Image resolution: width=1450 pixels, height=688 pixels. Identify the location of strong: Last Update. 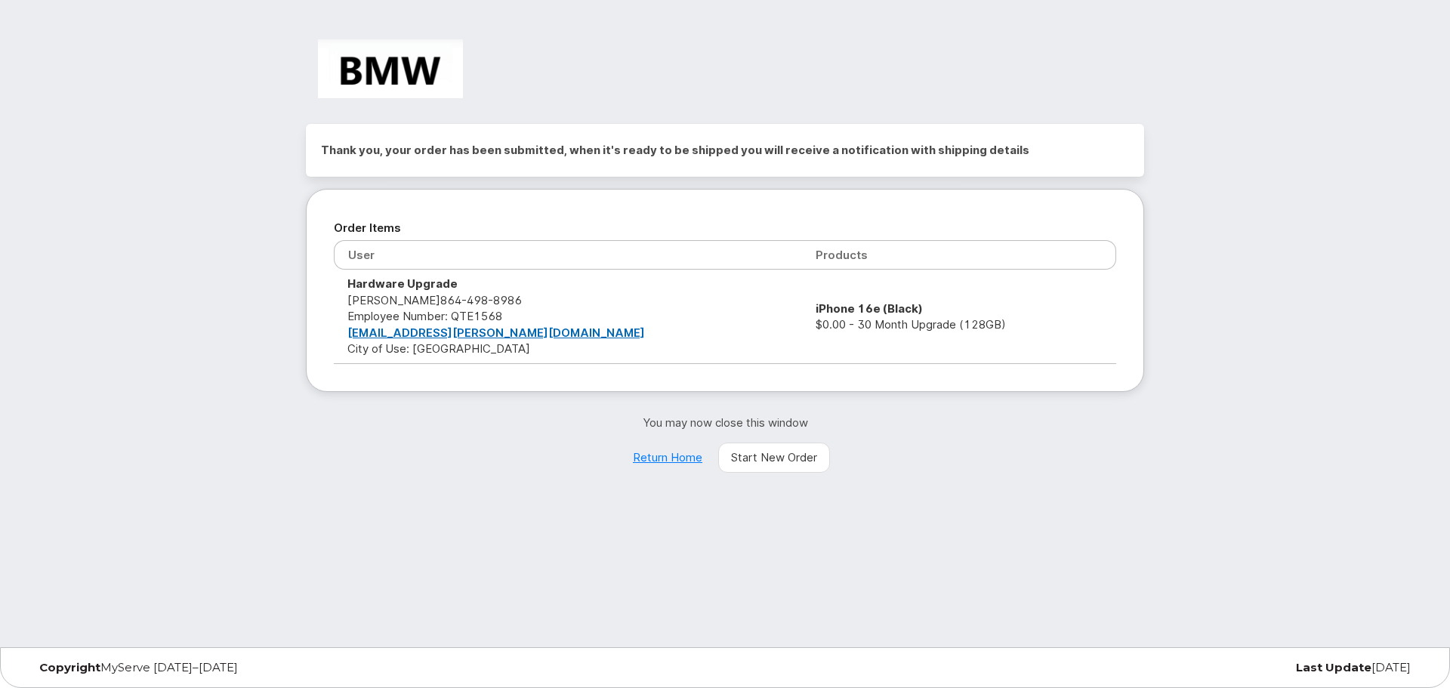
(1333, 667).